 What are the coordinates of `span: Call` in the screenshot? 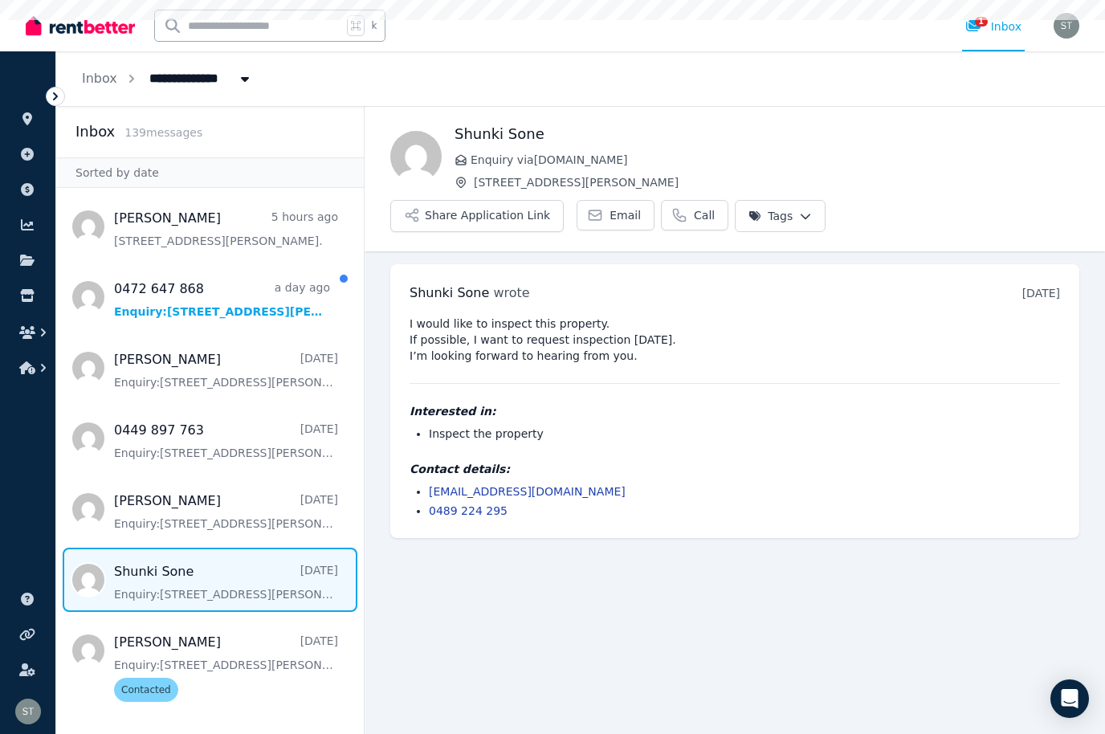 It's located at (704, 215).